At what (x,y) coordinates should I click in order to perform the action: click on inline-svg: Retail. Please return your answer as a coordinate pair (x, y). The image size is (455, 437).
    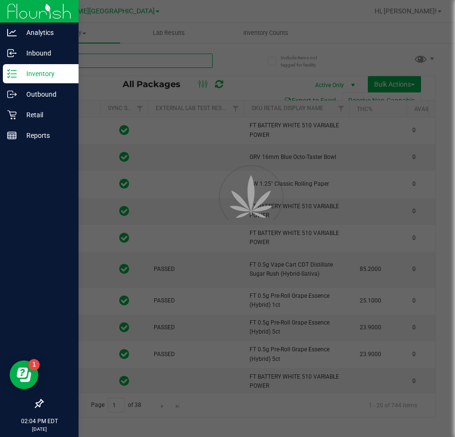
    Looking at the image, I should click on (12, 115).